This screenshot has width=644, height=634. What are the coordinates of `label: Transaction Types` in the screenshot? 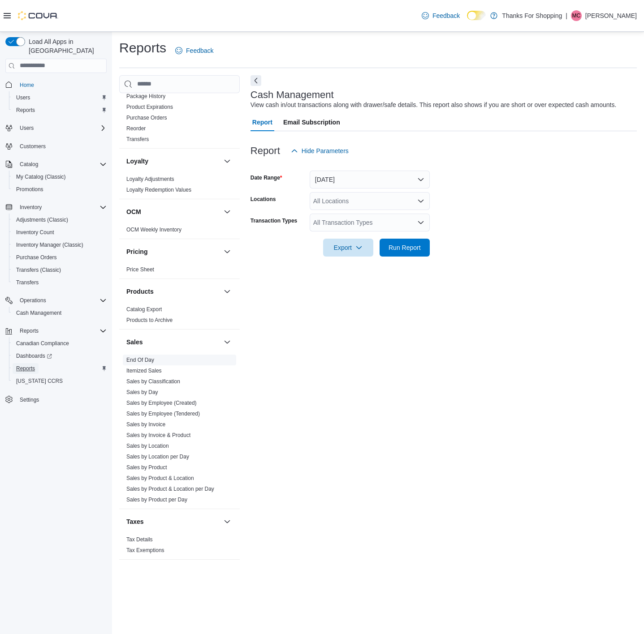 It's located at (274, 221).